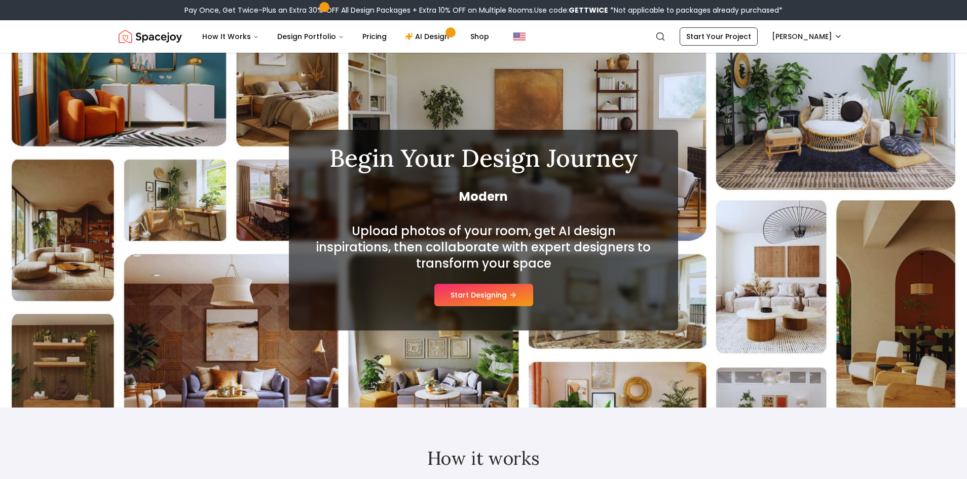 The width and height of the screenshot is (967, 479). I want to click on span: Use code:, so click(571, 10).